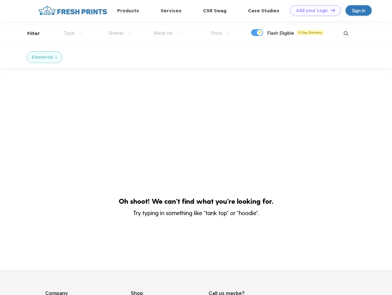  I want to click on a: Products, so click(128, 11).